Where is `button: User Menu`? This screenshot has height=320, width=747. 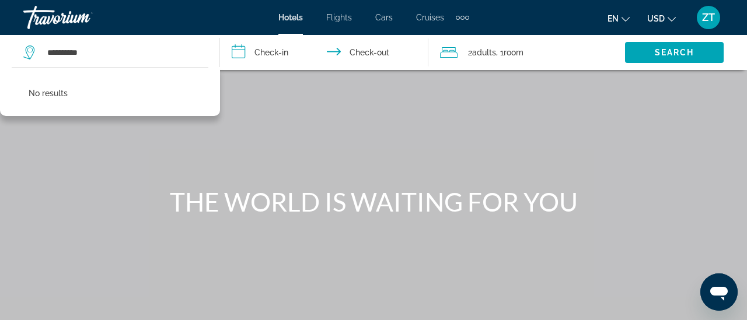 button: User Menu is located at coordinates (709, 18).